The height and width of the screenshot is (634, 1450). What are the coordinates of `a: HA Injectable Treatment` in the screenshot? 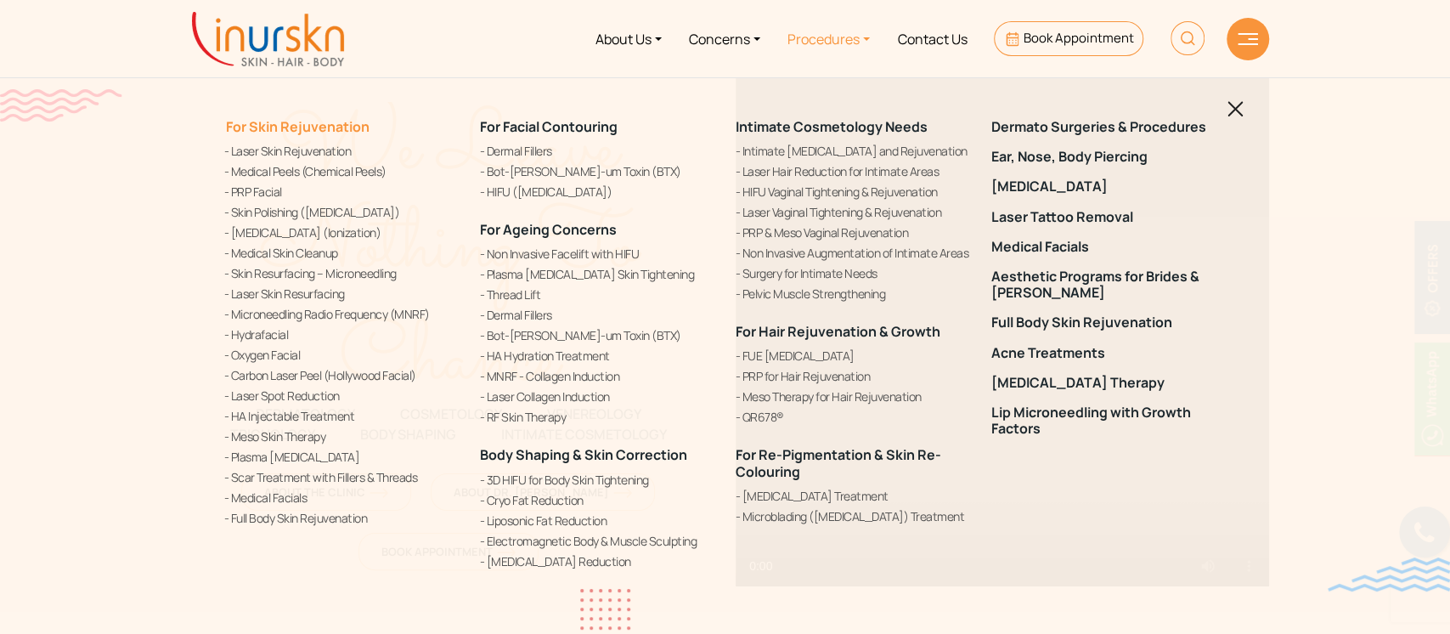 It's located at (341, 415).